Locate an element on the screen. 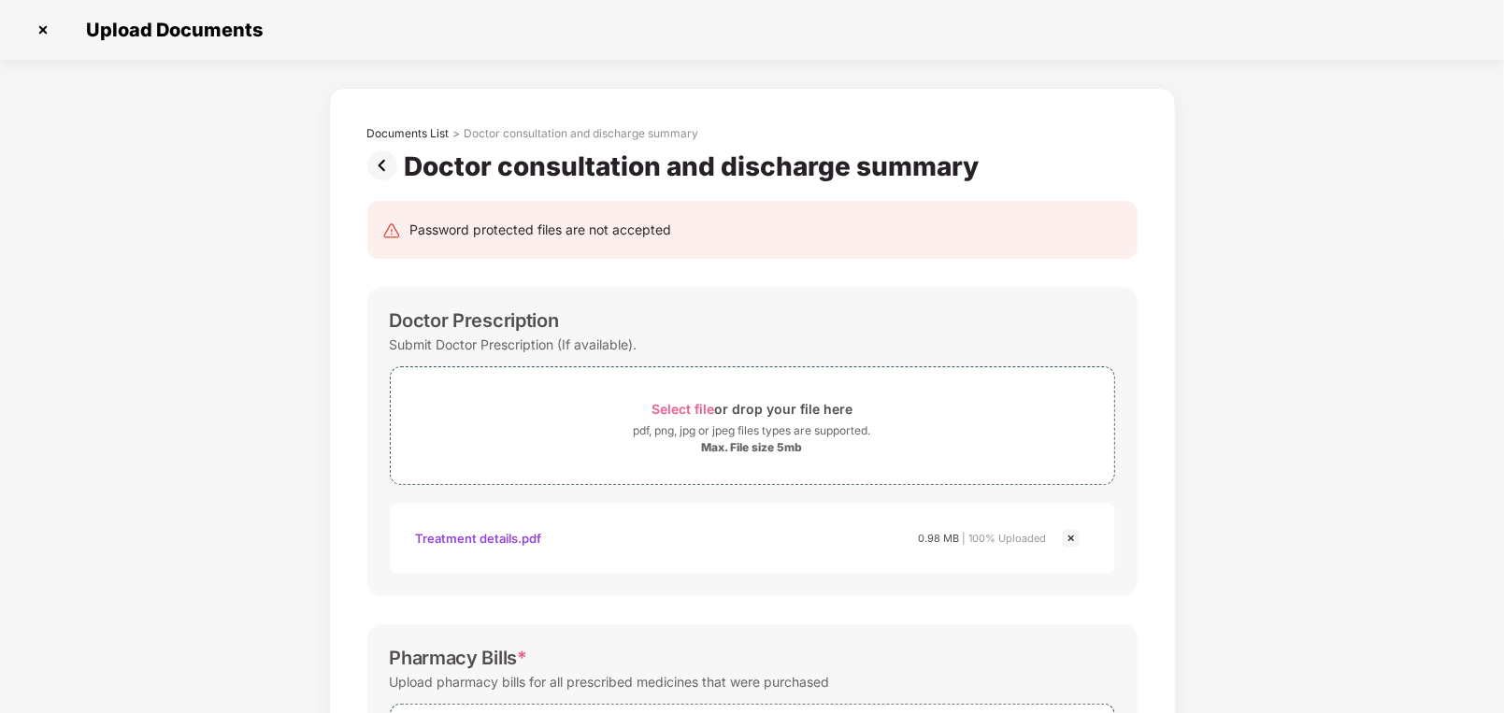  div: Submit Doctor Prescription (If available). is located at coordinates (513, 344).